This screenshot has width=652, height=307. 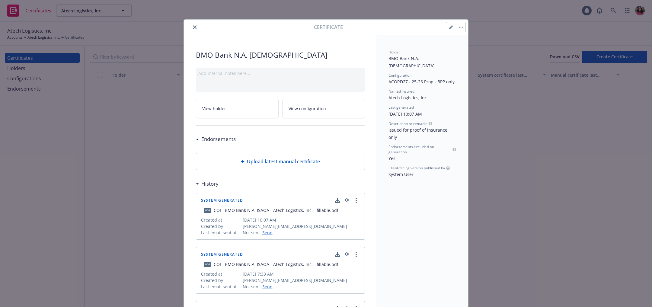 I want to click on h3: History, so click(x=210, y=184).